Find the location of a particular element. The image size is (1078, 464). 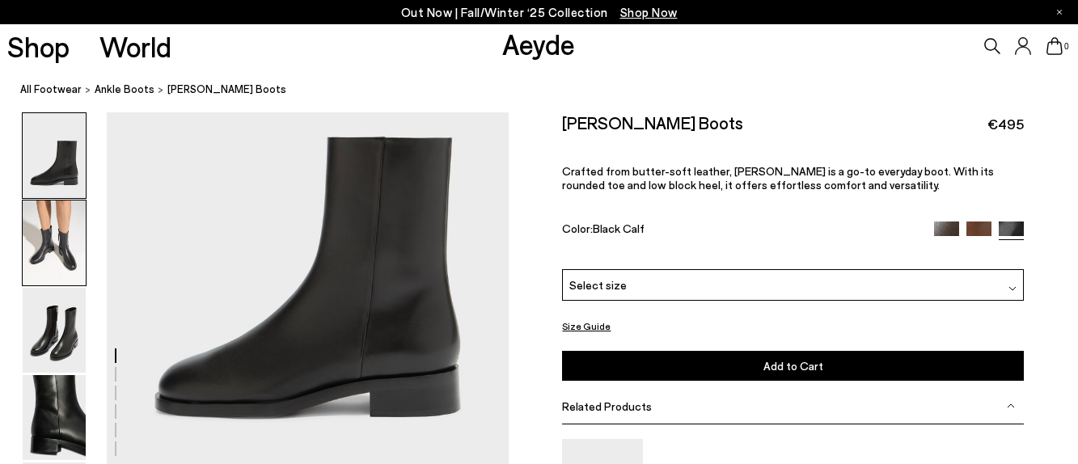

img: Vincent Ankle Boots - Image 3 is located at coordinates (54, 330).